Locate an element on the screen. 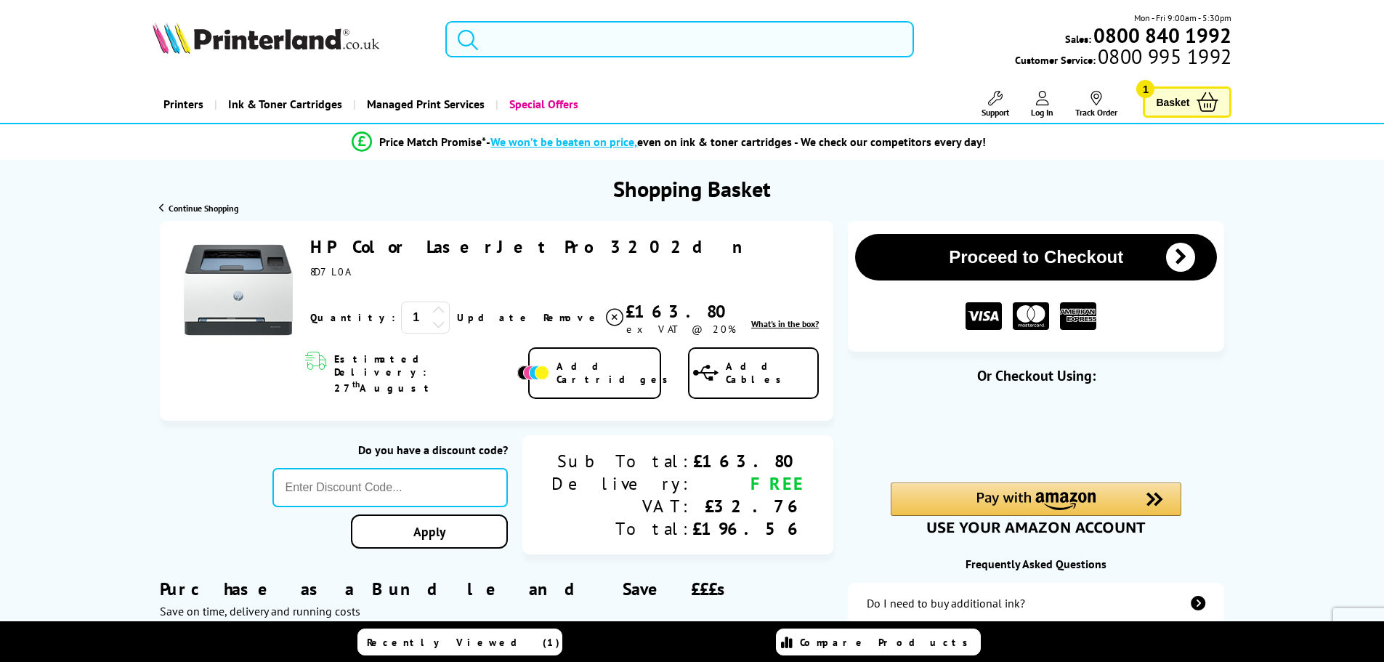 The height and width of the screenshot is (662, 1384). a: HP Color LaserJet Pro 3202dn is located at coordinates (535, 246).